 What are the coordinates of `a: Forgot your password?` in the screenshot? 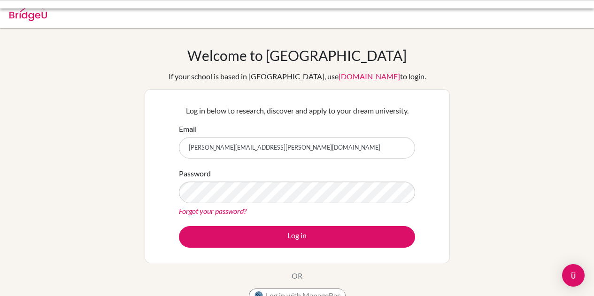 It's located at (213, 211).